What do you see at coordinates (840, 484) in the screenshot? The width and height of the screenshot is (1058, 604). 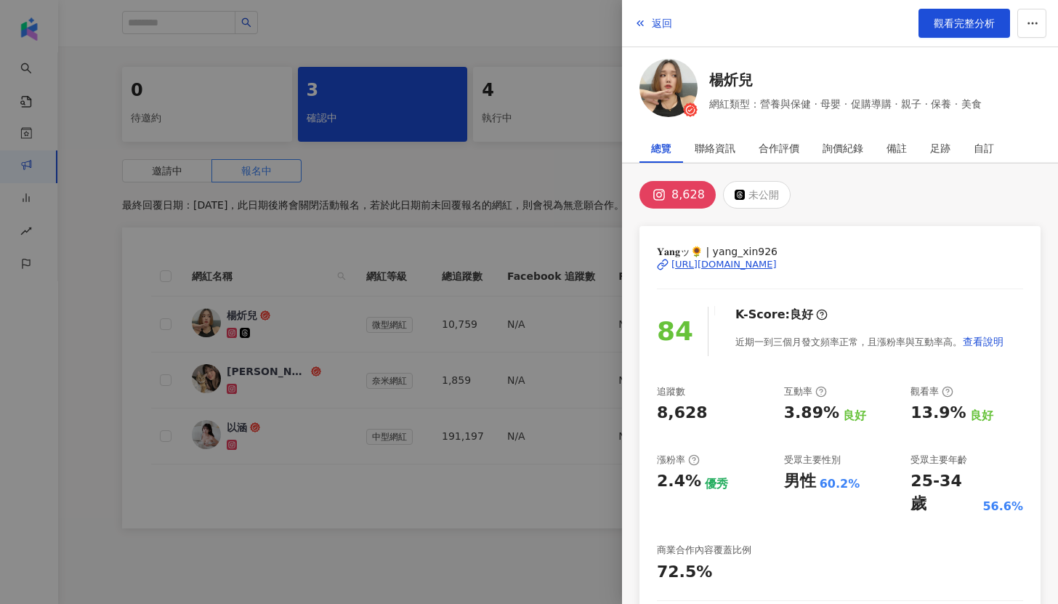 I see `div: 60.2%` at bounding box center [840, 484].